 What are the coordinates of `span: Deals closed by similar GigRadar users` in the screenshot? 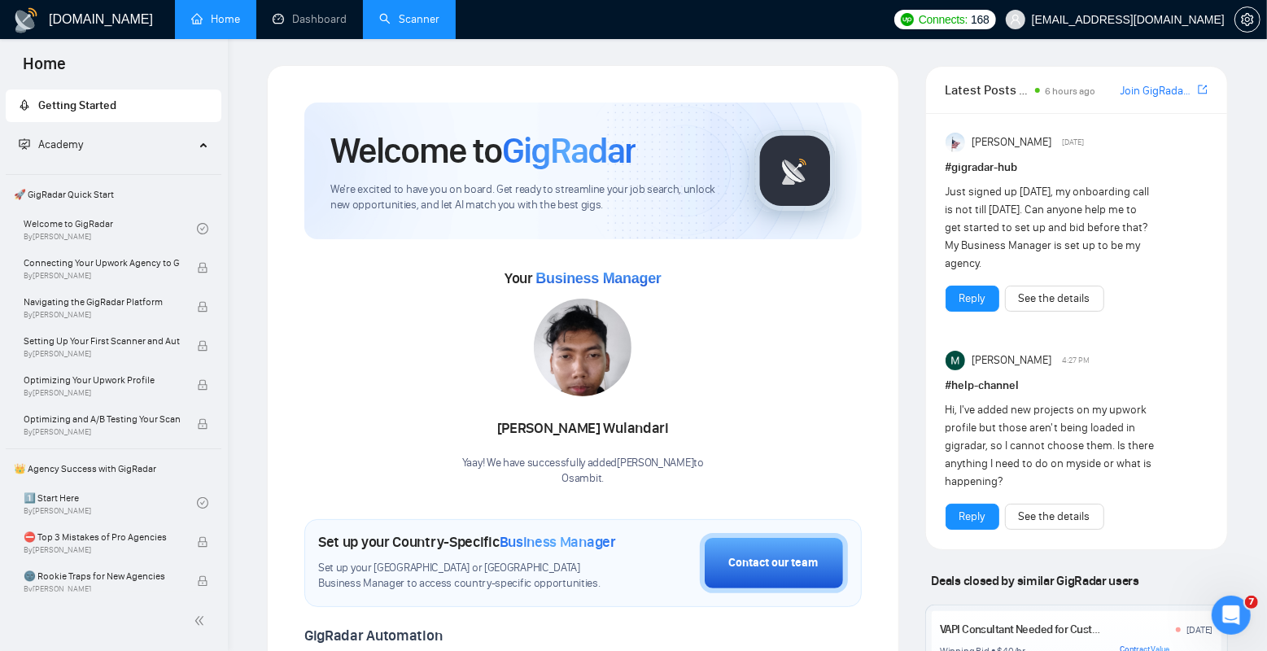 It's located at (1035, 580).